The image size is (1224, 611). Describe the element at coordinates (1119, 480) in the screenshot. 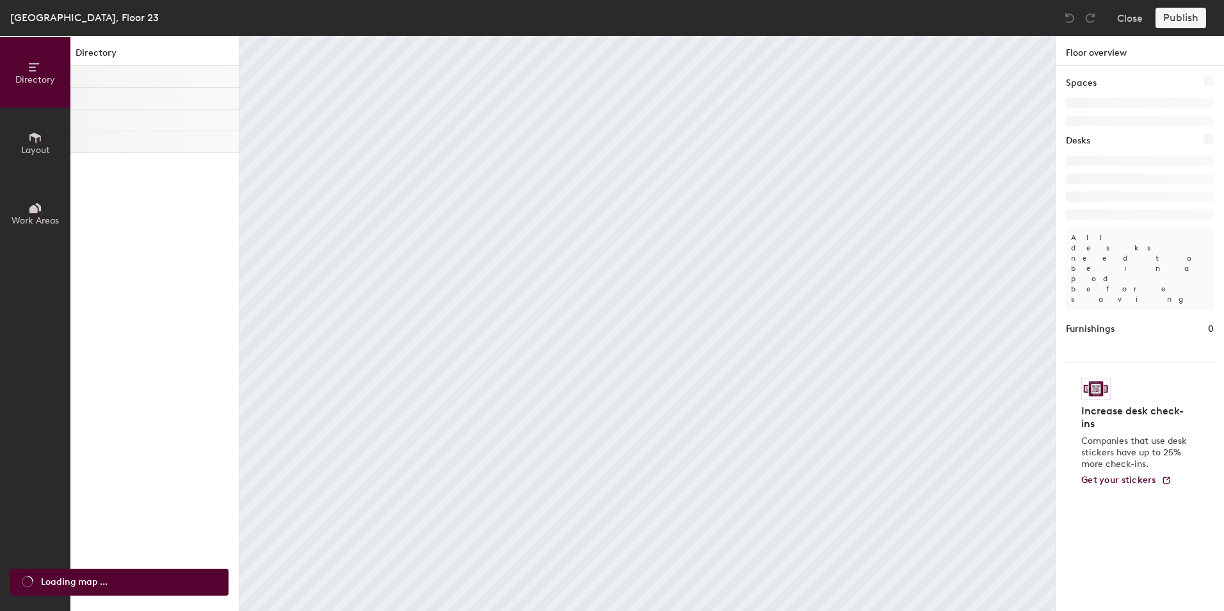

I see `span: Get your stickers` at that location.